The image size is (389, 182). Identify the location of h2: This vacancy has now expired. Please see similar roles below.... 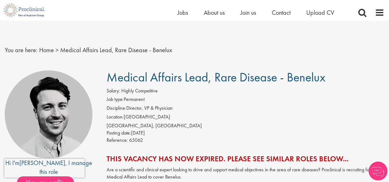
(245, 158).